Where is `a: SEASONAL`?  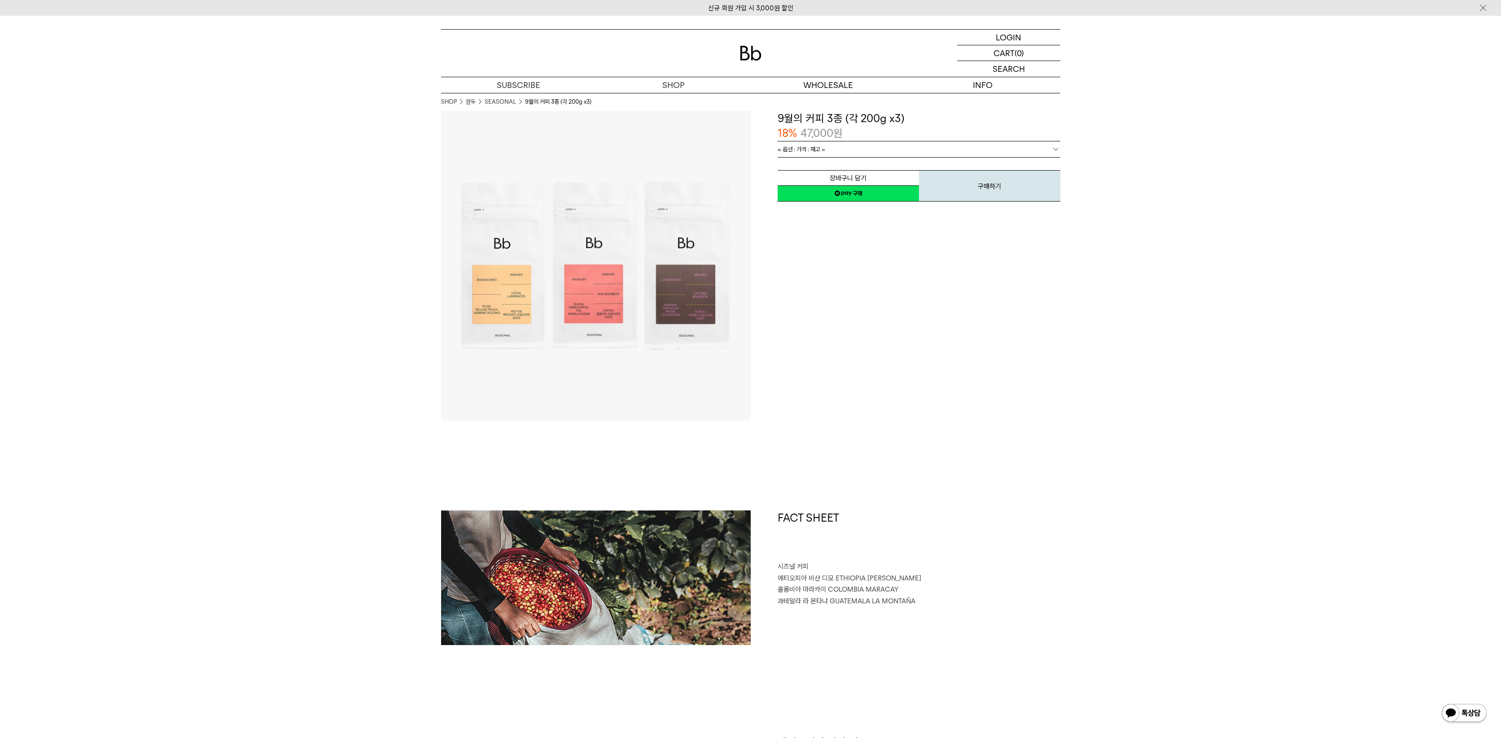 a: SEASONAL is located at coordinates (500, 102).